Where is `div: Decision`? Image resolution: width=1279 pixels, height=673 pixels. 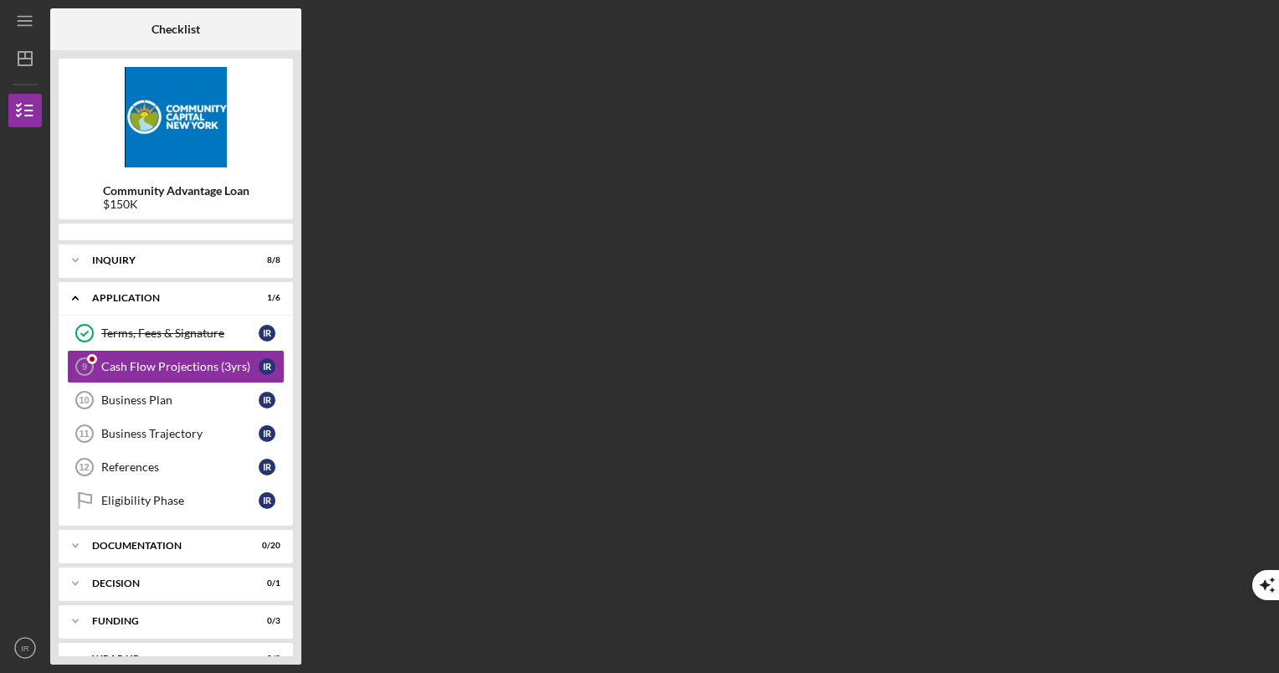 div: Decision is located at coordinates (165, 583).